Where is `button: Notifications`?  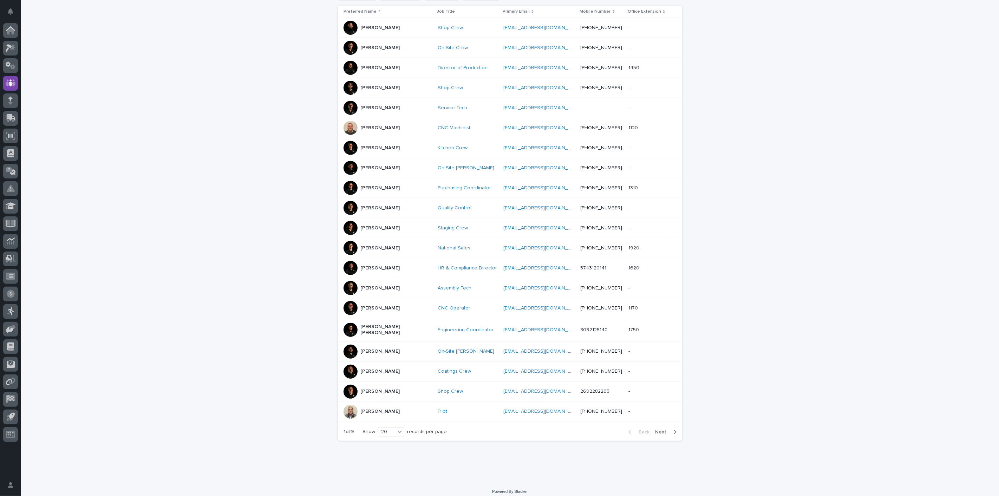
button: Notifications is located at coordinates (11, 12).